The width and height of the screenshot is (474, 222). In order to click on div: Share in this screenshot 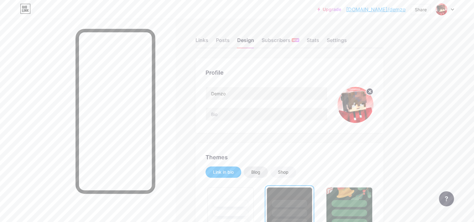, I will do `click(420, 9)`.